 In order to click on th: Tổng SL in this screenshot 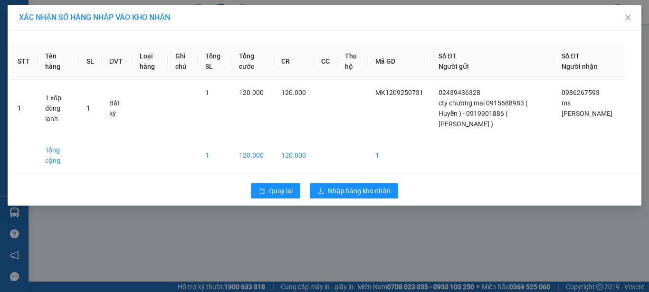, I will do `click(214, 61)`.